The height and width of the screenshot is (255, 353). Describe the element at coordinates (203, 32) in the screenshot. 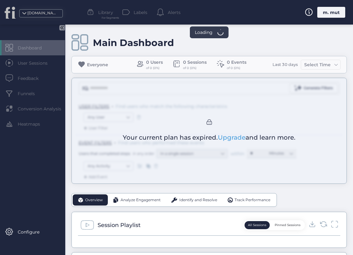

I see `span: Loading` at that location.